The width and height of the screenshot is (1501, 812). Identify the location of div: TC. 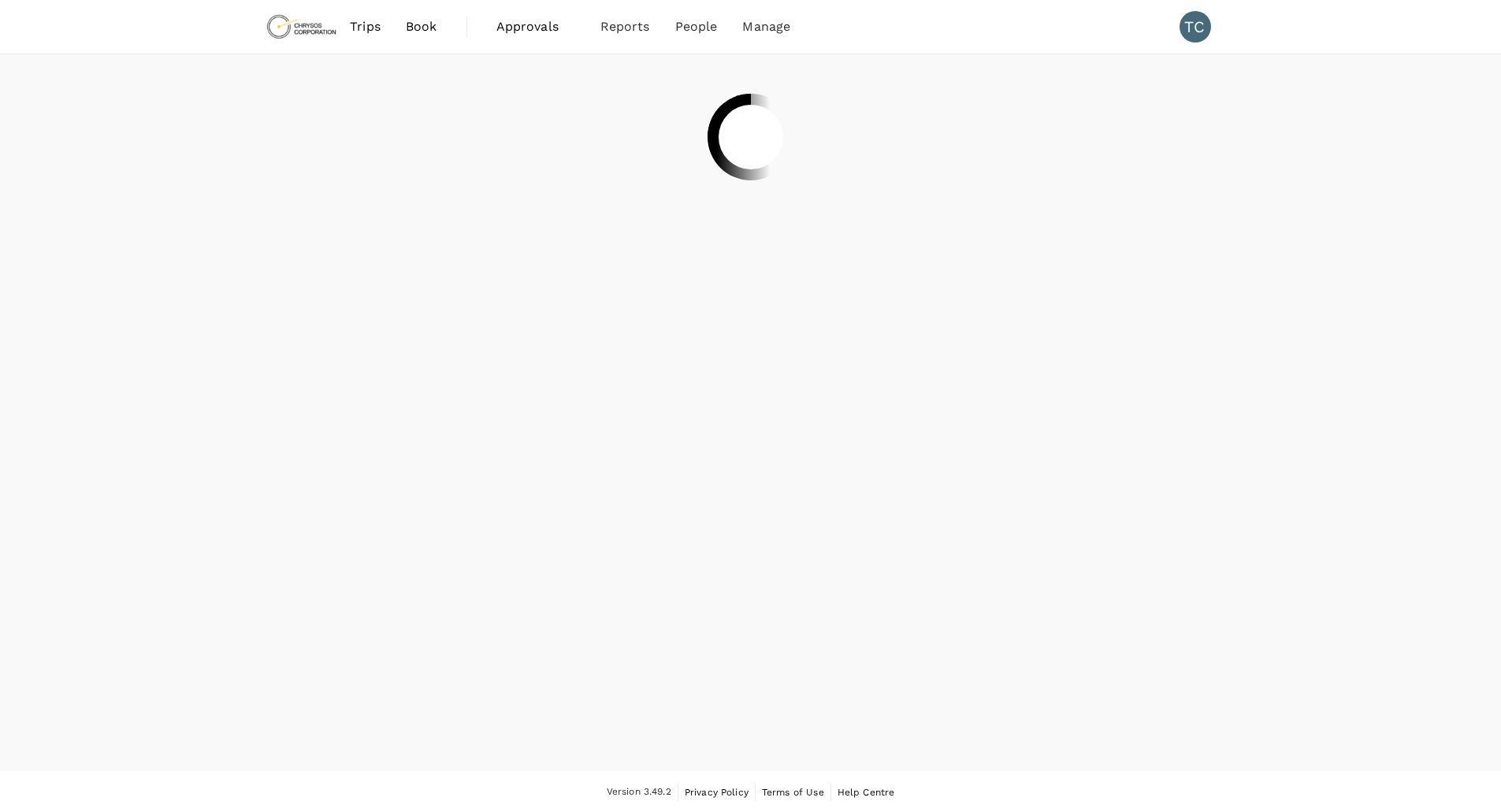
(1196, 27).